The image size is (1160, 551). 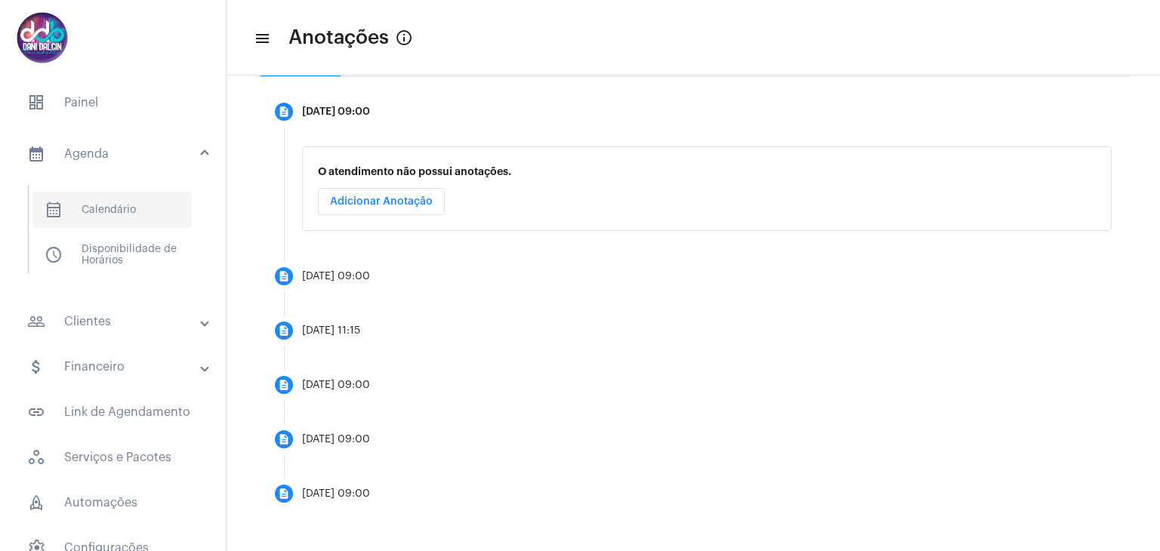 I want to click on span: Adicionar Anotação, so click(x=381, y=202).